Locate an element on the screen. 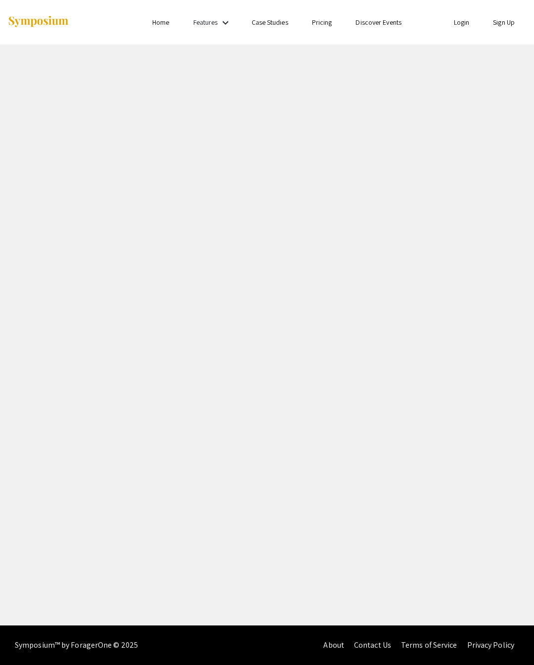 Image resolution: width=534 pixels, height=665 pixels. a: Case Studies is located at coordinates (270, 22).